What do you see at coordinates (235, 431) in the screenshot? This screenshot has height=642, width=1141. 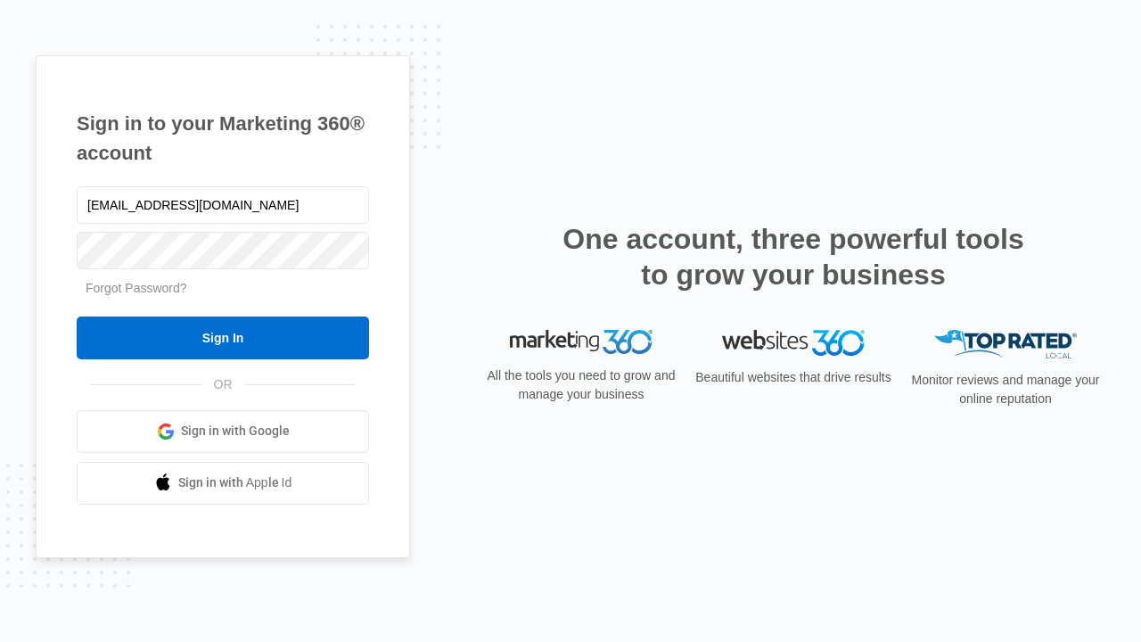 I see `span: Sign in with Google` at bounding box center [235, 431].